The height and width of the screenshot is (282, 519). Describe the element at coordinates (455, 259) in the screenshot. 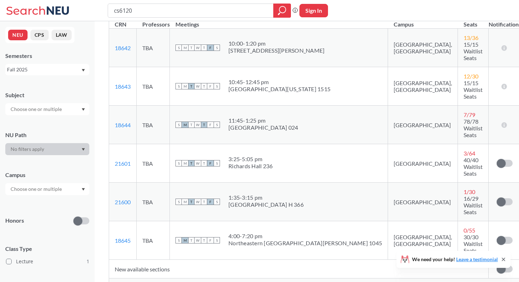

I see `span: We need your help!` at that location.